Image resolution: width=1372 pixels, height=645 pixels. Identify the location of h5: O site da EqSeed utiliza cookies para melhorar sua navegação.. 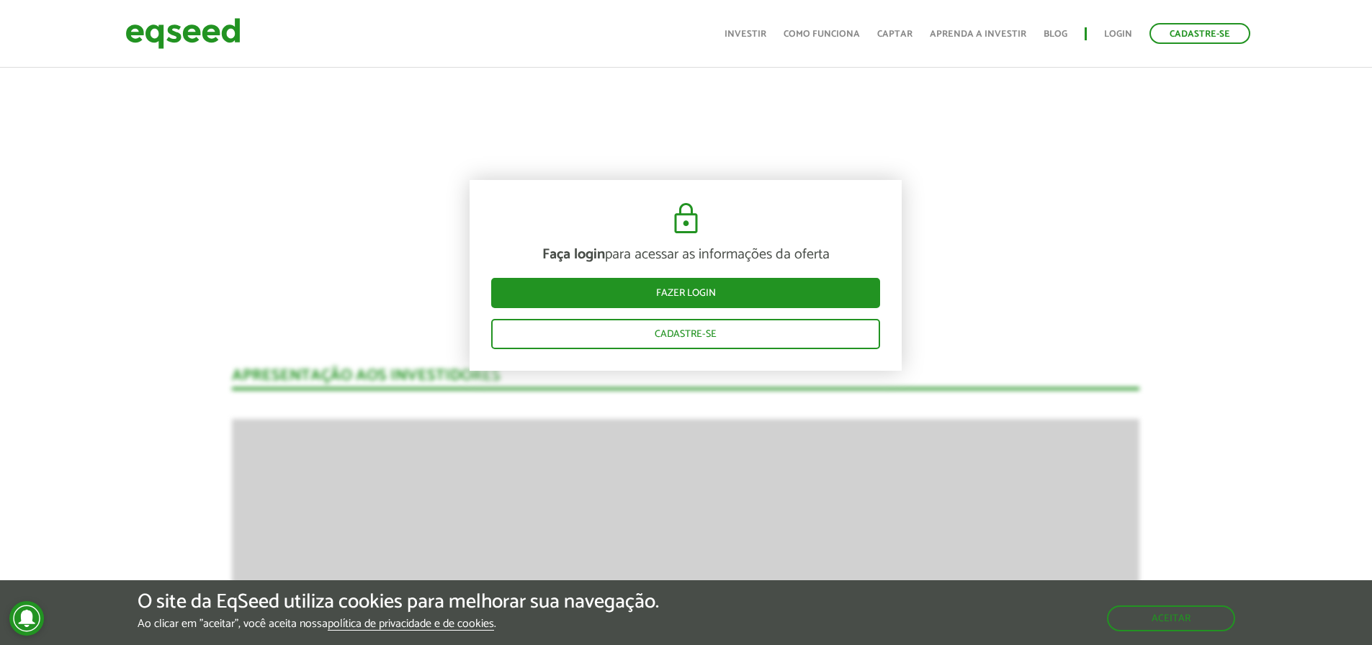
(398, 602).